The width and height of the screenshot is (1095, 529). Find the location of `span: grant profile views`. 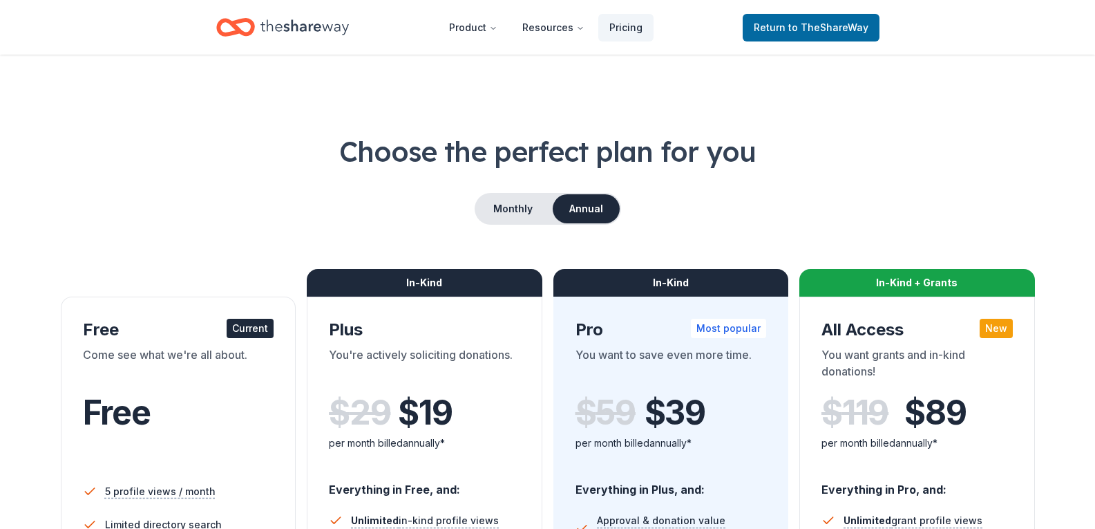

span: grant profile views is located at coordinates (913, 520).